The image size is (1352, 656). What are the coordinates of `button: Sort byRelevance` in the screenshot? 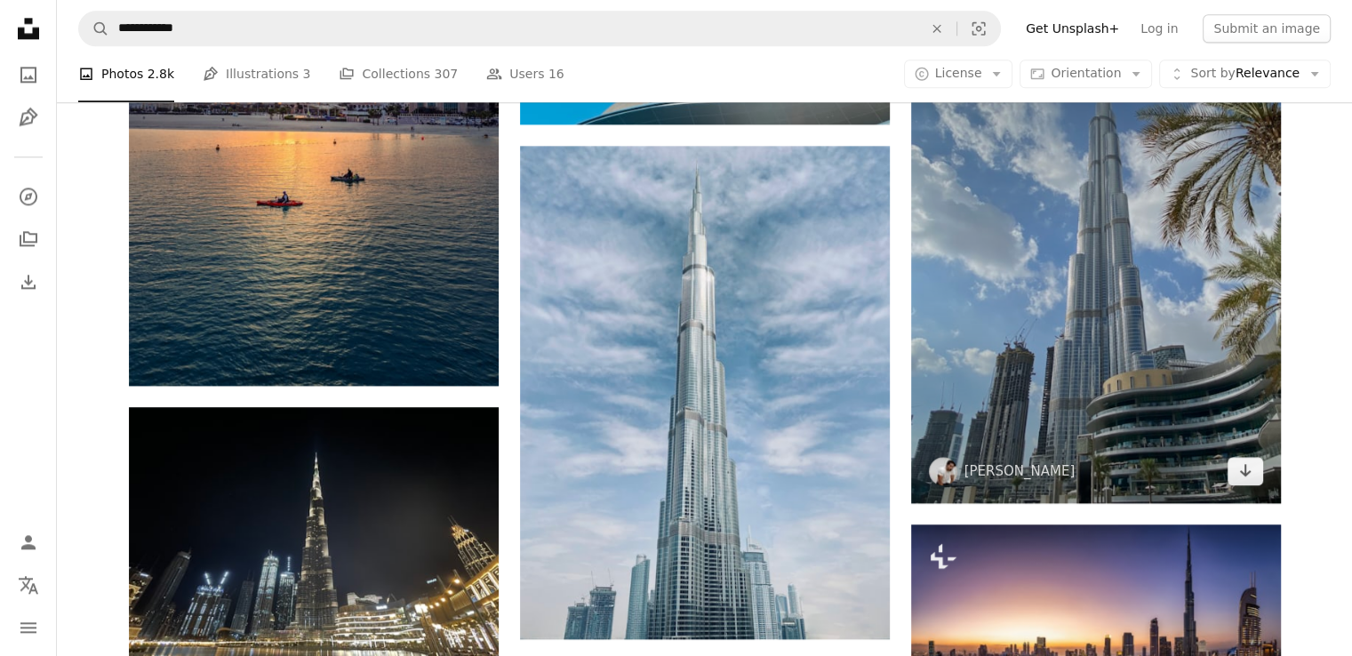 It's located at (1245, 75).